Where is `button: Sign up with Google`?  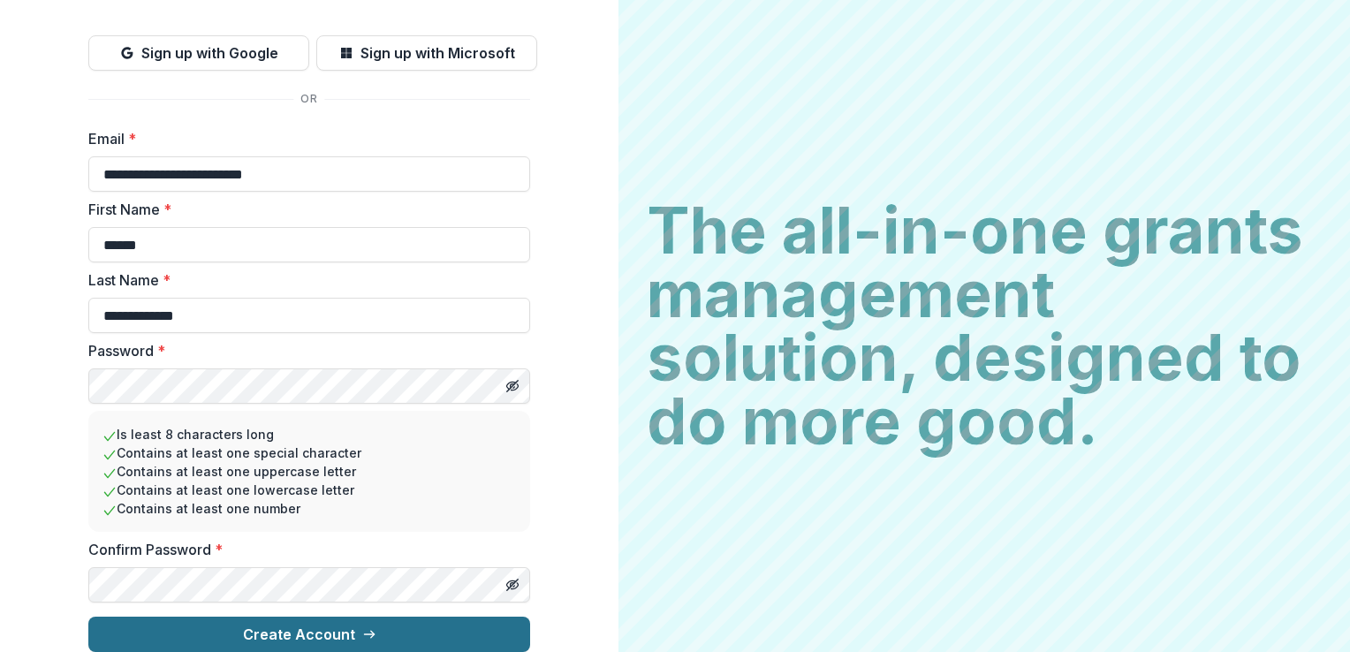
button: Sign up with Google is located at coordinates (199, 53).